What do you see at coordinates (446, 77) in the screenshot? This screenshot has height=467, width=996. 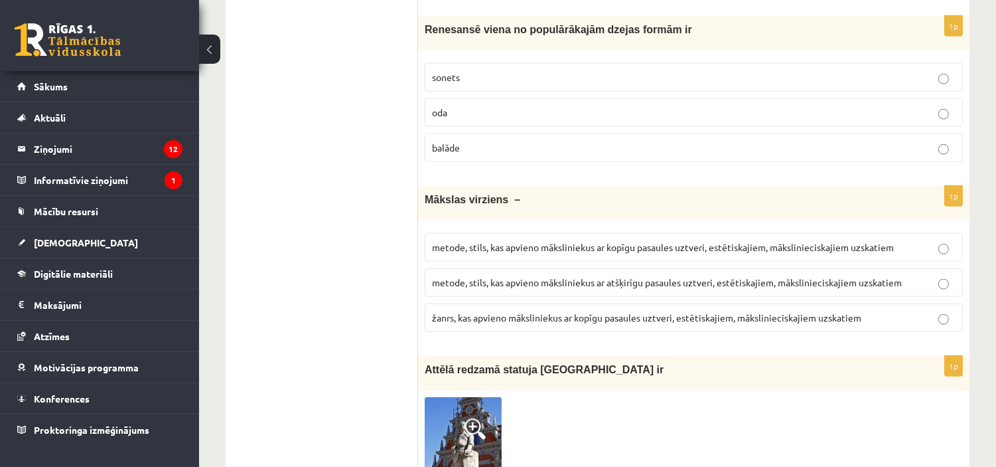 I see `span: sonets` at bounding box center [446, 77].